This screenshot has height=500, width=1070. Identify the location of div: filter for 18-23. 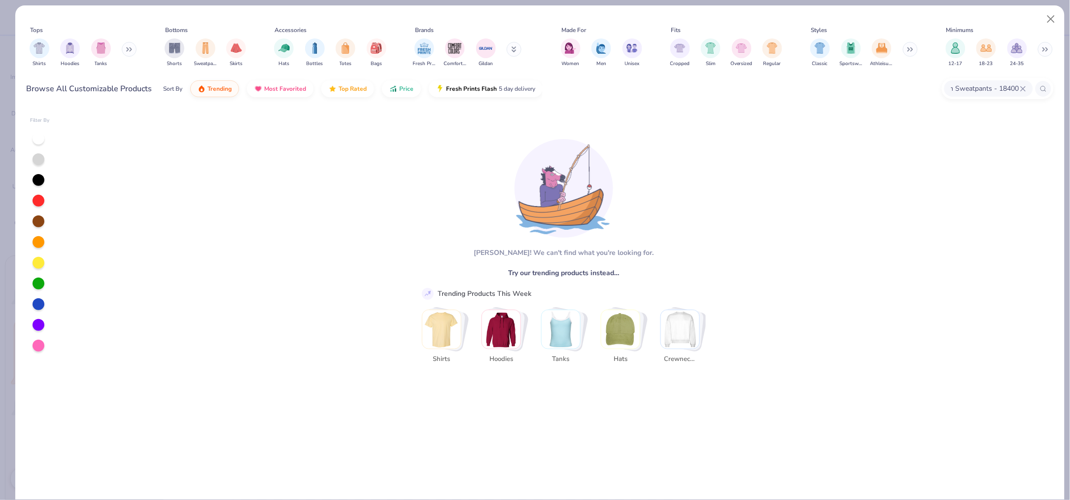
(986, 53).